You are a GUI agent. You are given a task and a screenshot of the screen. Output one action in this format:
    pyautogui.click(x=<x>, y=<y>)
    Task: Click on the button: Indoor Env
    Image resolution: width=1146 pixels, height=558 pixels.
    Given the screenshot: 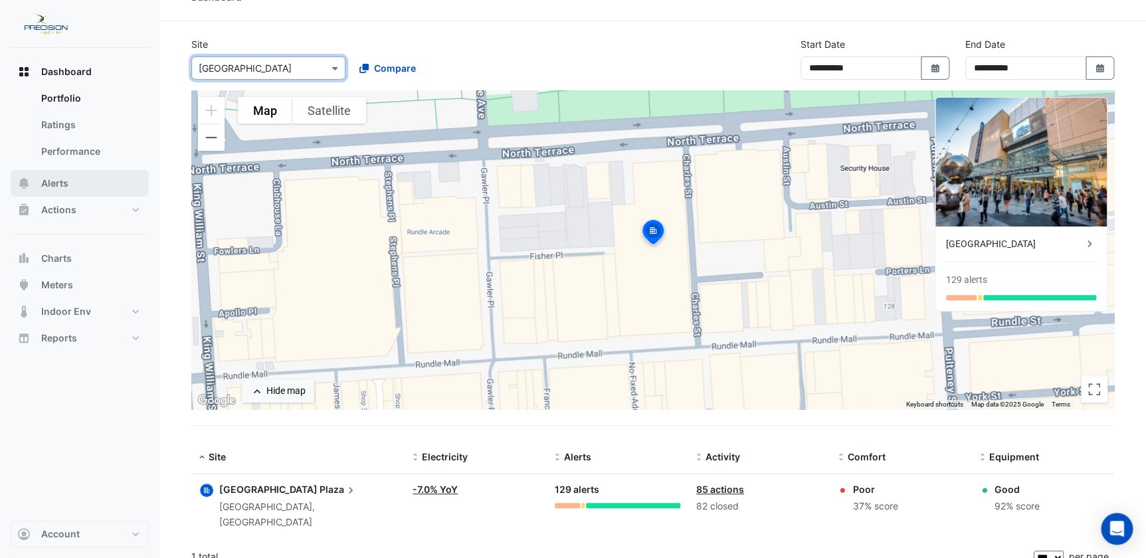 What is the action you would take?
    pyautogui.click(x=80, y=312)
    